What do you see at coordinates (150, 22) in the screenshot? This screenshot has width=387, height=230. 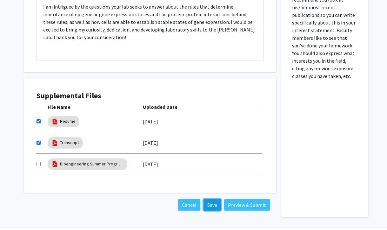 I see `p: I am intrigued by the questions your lab seeks to answer about the rules that determine inheritan...` at bounding box center [150, 22].